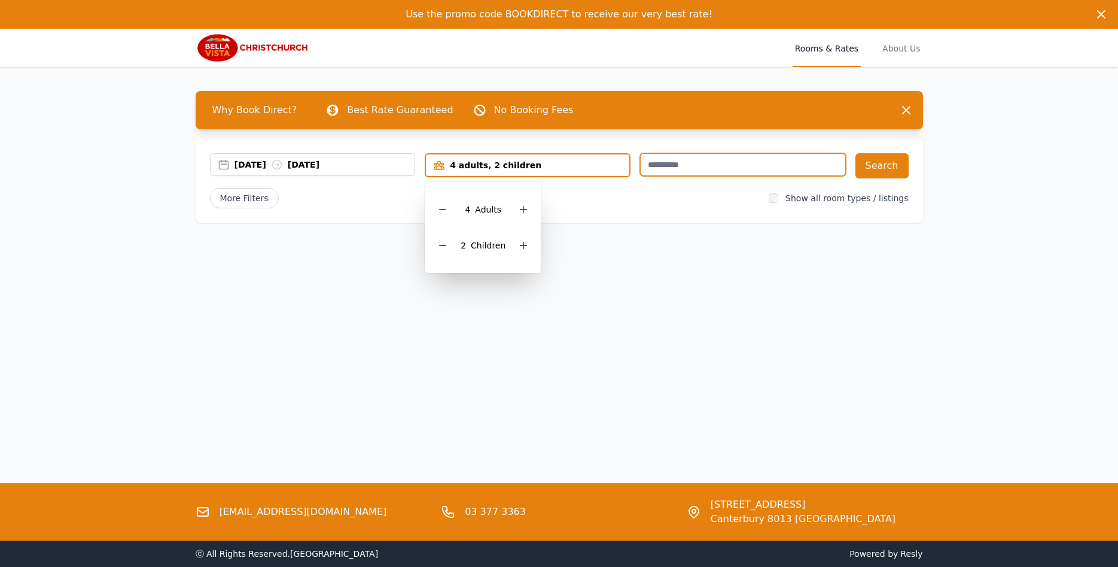  Describe the element at coordinates (534, 110) in the screenshot. I see `p: No Booking Fees` at that location.